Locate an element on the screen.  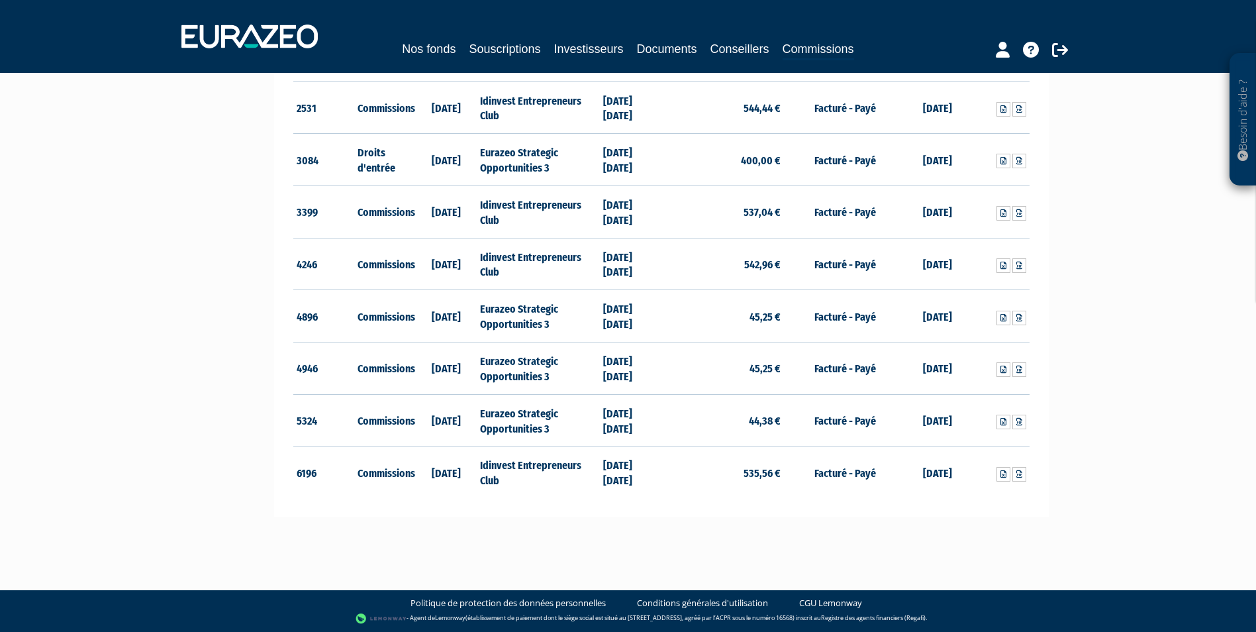
td: 5324 is located at coordinates (324, 420).